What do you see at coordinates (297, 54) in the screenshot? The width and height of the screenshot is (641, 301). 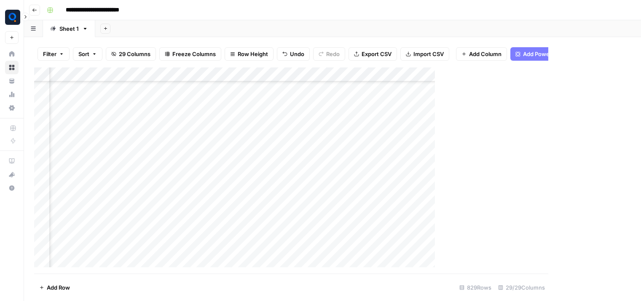 I see `span: Undo` at bounding box center [297, 54].